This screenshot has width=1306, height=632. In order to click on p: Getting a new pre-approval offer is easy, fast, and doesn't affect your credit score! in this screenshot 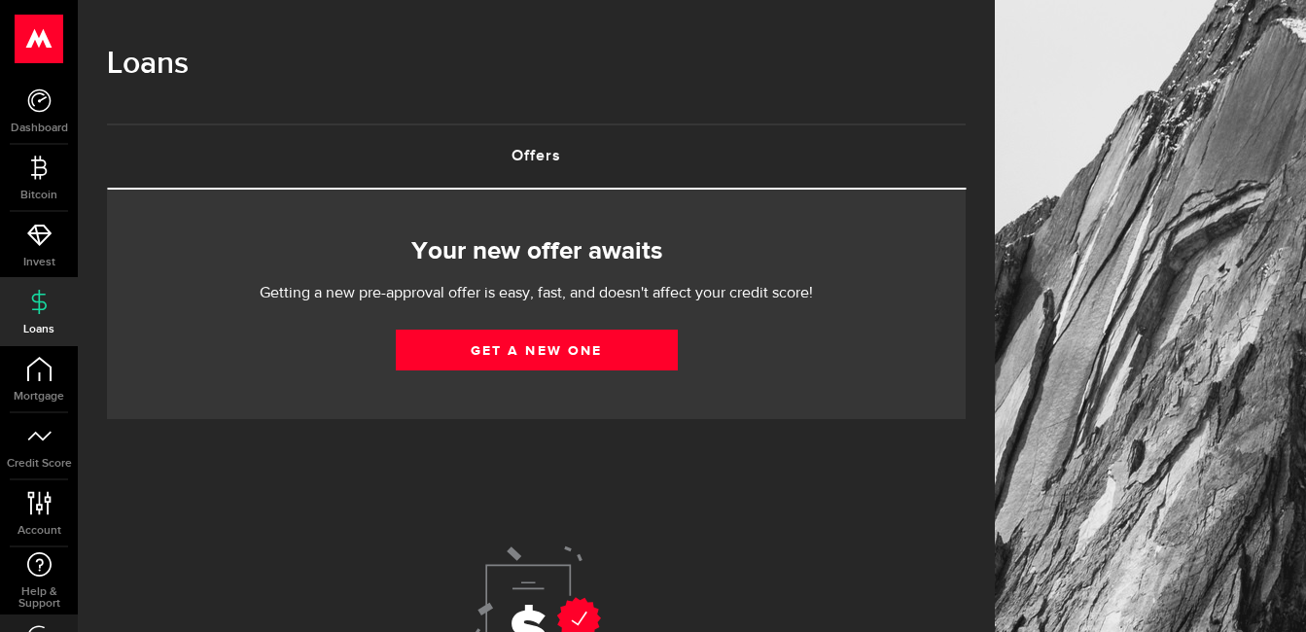, I will do `click(537, 294)`.